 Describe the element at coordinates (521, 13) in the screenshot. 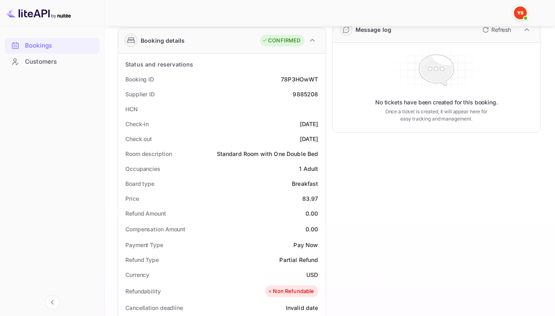

I see `img: Yandex Support` at that location.